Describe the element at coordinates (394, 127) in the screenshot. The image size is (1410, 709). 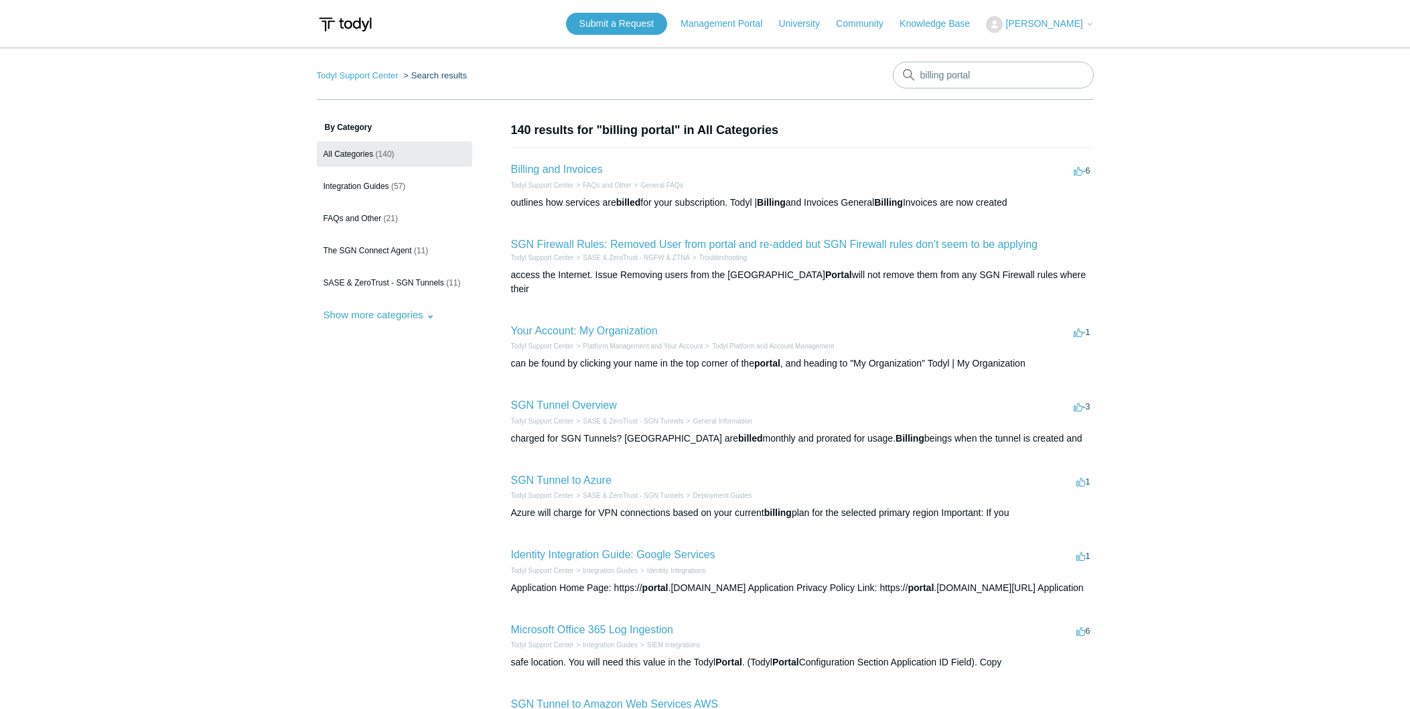
I see `h3: By Category` at that location.